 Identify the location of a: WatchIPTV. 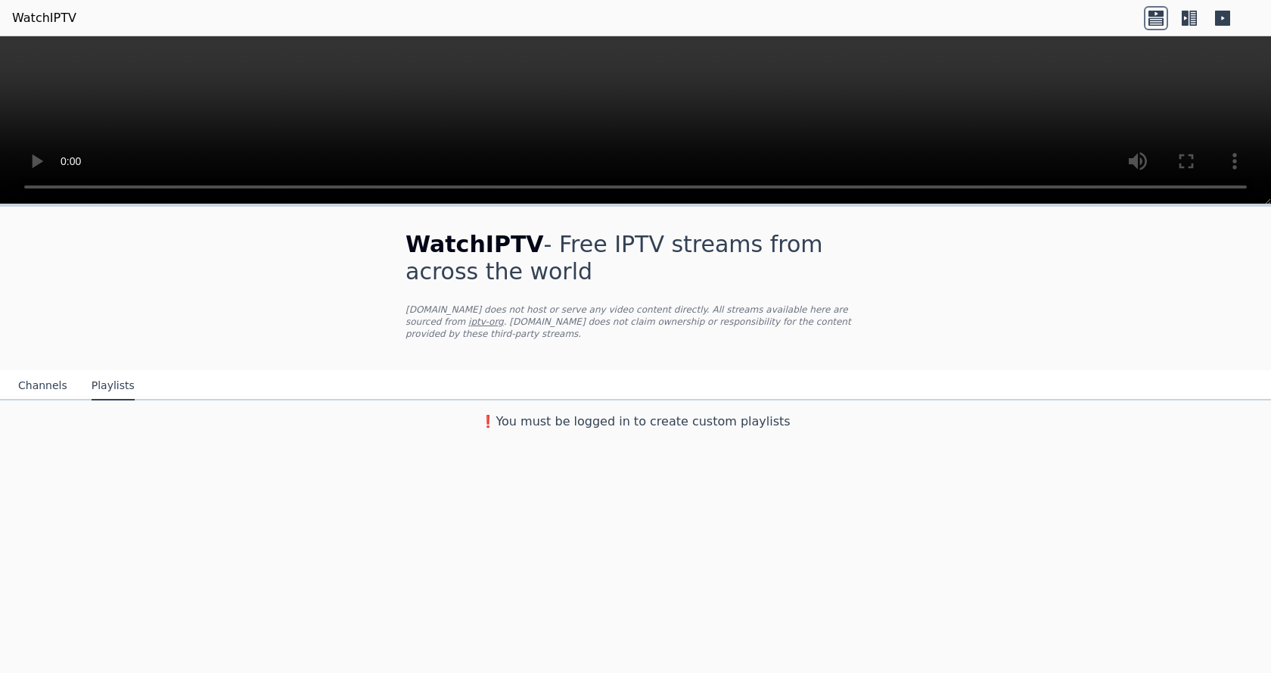
(44, 18).